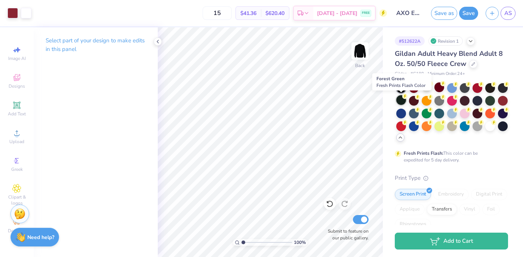  Describe the element at coordinates (17, 141) in the screenshot. I see `span: Upload` at that location.